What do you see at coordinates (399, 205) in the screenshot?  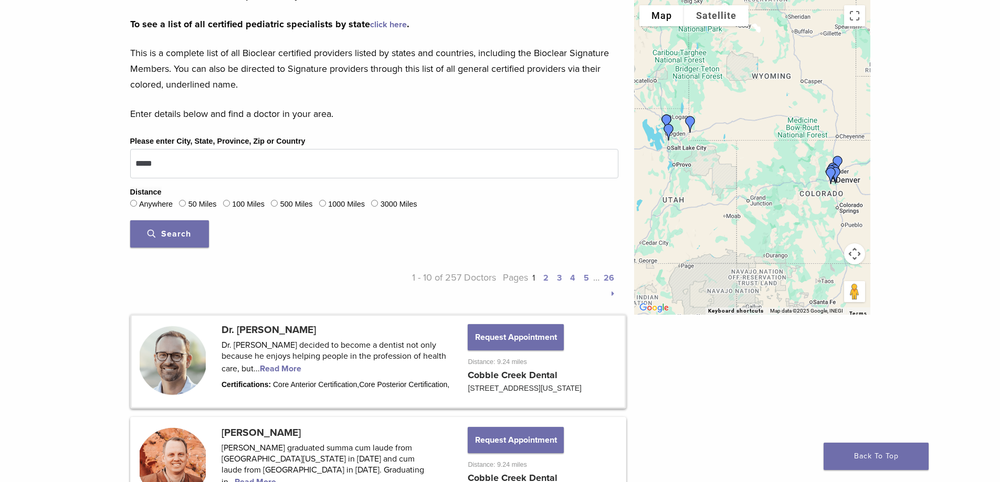 I see `label: 3000 Miles` at bounding box center [399, 205].